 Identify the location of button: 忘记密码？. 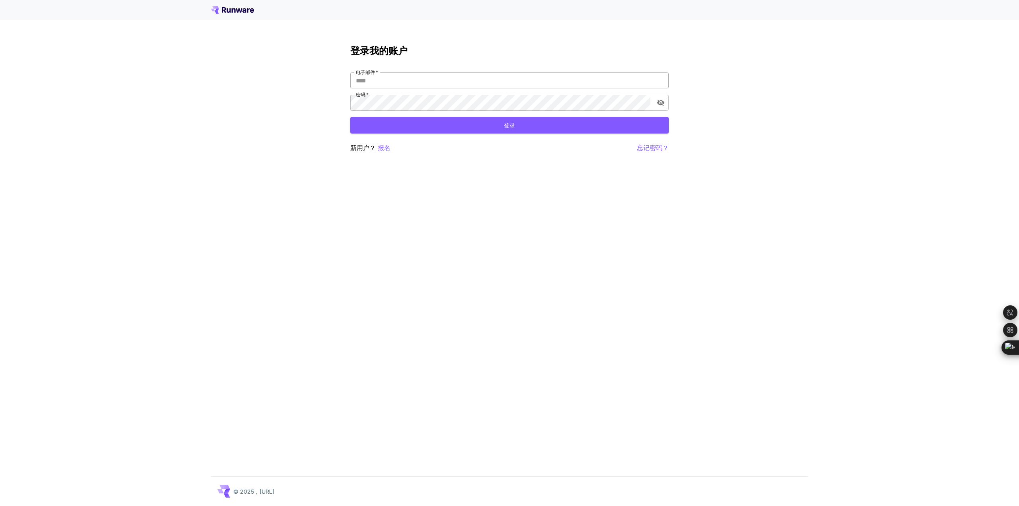
(653, 148).